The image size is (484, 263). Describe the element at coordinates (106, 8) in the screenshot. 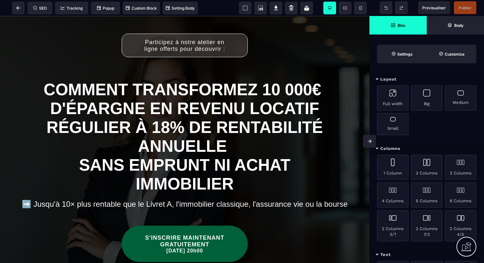

I see `span: Popup` at that location.